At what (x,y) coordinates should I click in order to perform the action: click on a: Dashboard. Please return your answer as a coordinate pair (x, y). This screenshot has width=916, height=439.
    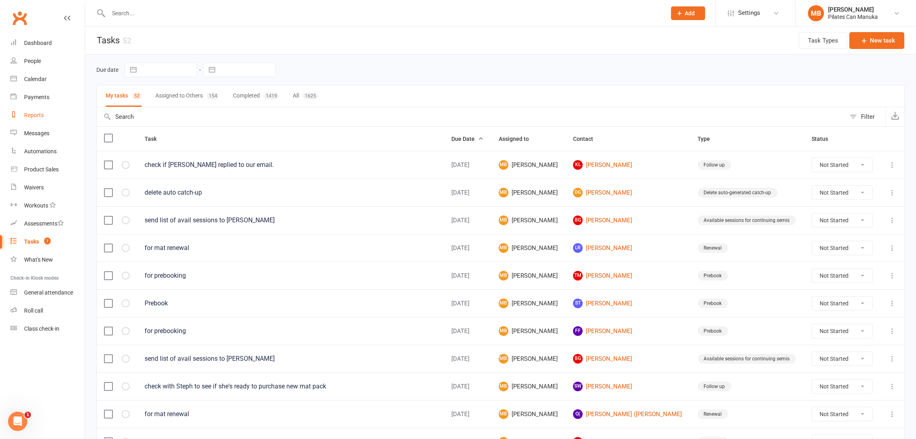
    Looking at the image, I should click on (47, 43).